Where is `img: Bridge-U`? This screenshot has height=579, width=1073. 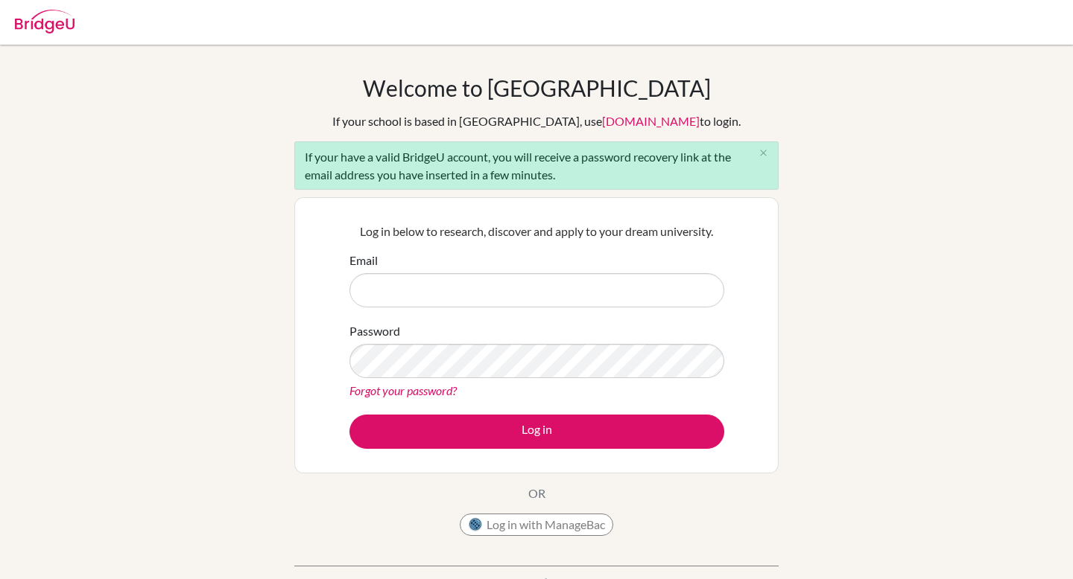 img: Bridge-U is located at coordinates (45, 22).